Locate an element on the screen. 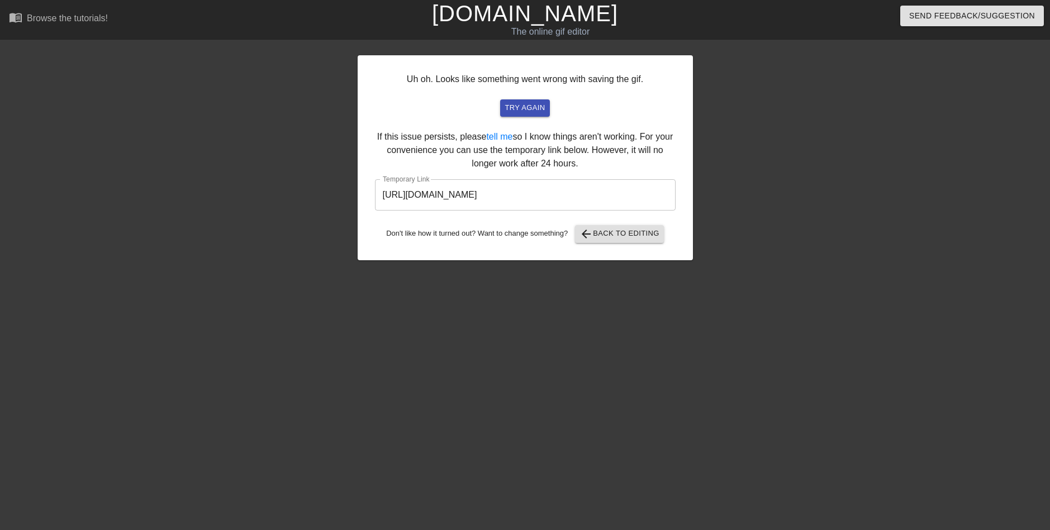 This screenshot has height=530, width=1050. span: Send Feedback/Suggestion is located at coordinates (972, 16).